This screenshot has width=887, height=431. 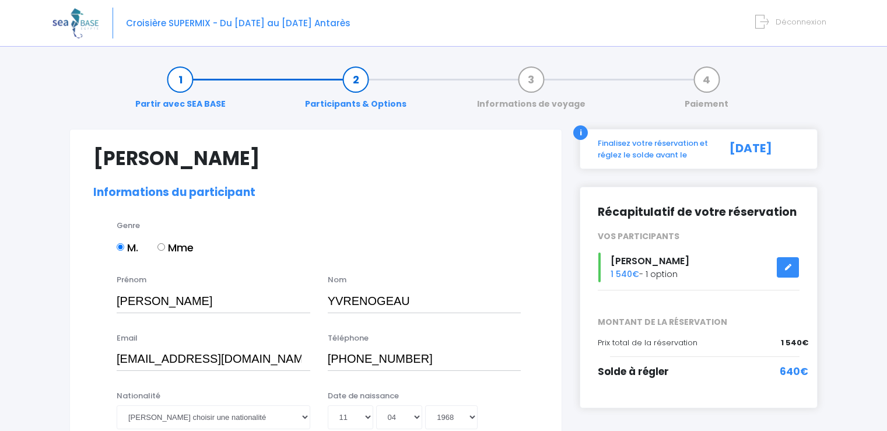 What do you see at coordinates (127, 247) in the screenshot?
I see `label: M.` at bounding box center [127, 247].